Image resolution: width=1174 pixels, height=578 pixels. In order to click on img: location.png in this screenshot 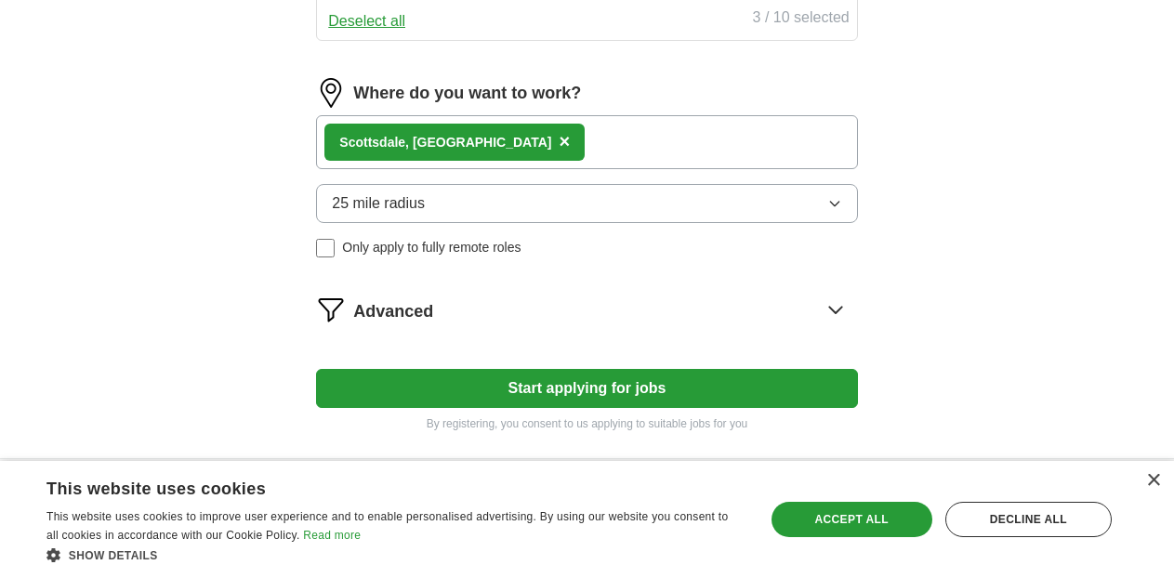, I will do `click(331, 93)`.